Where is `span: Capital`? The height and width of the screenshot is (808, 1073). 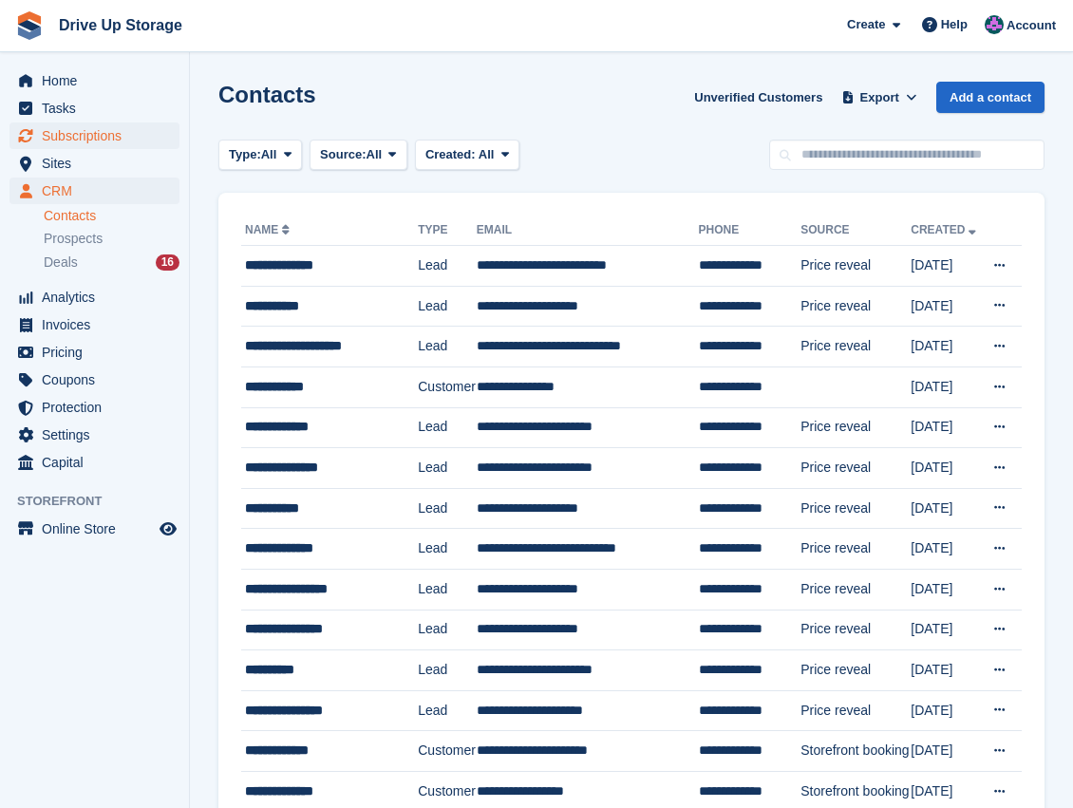
span: Capital is located at coordinates (99, 463).